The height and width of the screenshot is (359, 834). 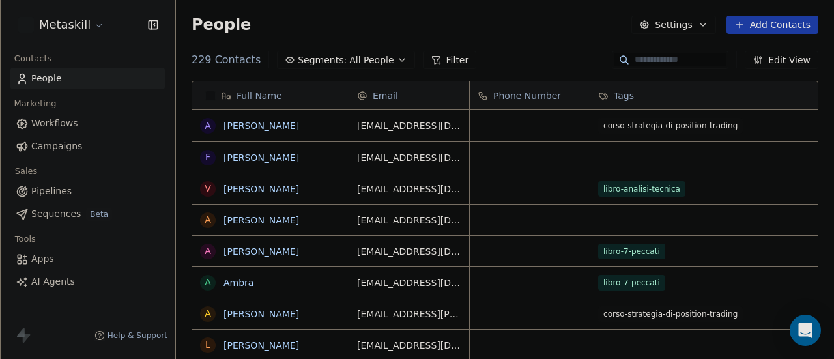 What do you see at coordinates (53, 282) in the screenshot?
I see `span: AI Agents` at bounding box center [53, 282].